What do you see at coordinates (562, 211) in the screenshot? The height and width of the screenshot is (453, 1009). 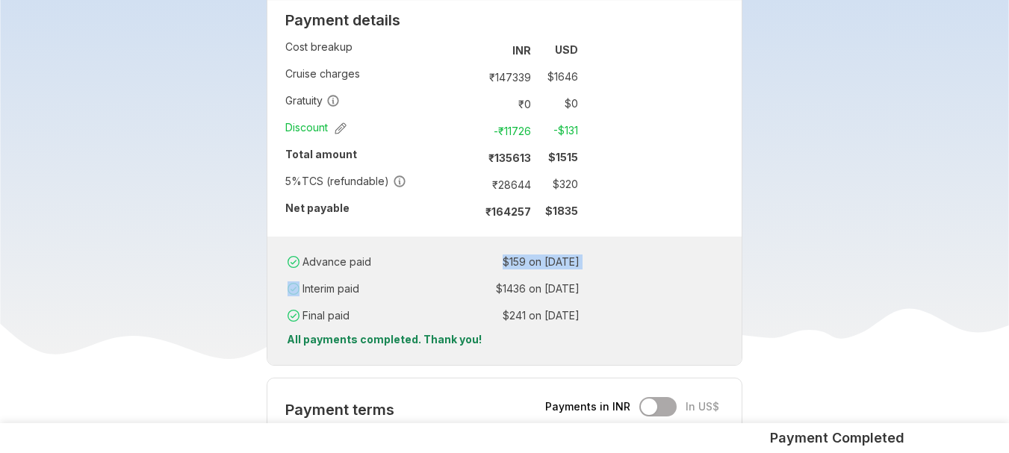 I see `strong: $ 1835` at bounding box center [562, 211].